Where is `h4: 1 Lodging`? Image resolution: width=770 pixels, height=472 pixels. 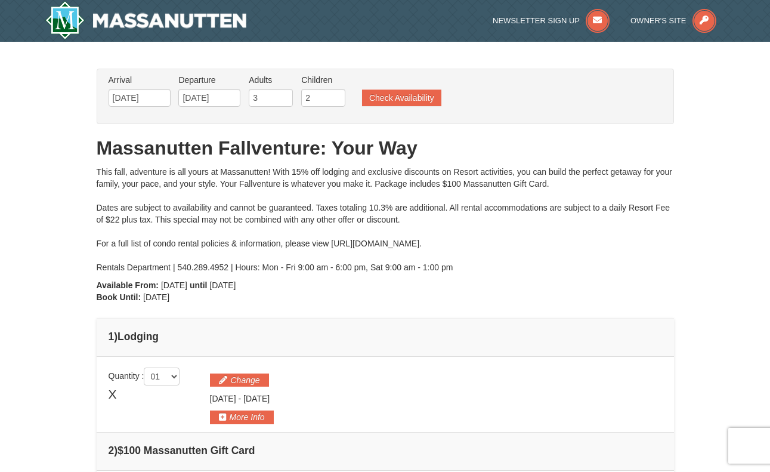
h4: 1 Lodging is located at coordinates (385, 336).